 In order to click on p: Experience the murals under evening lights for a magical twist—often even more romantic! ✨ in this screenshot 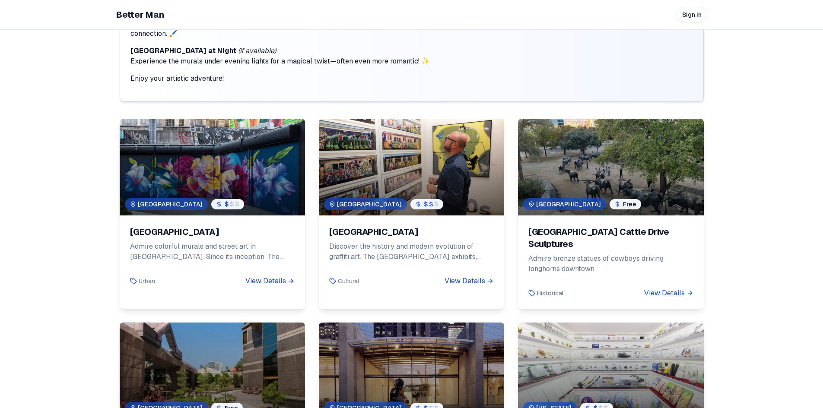, I will do `click(412, 56)`.